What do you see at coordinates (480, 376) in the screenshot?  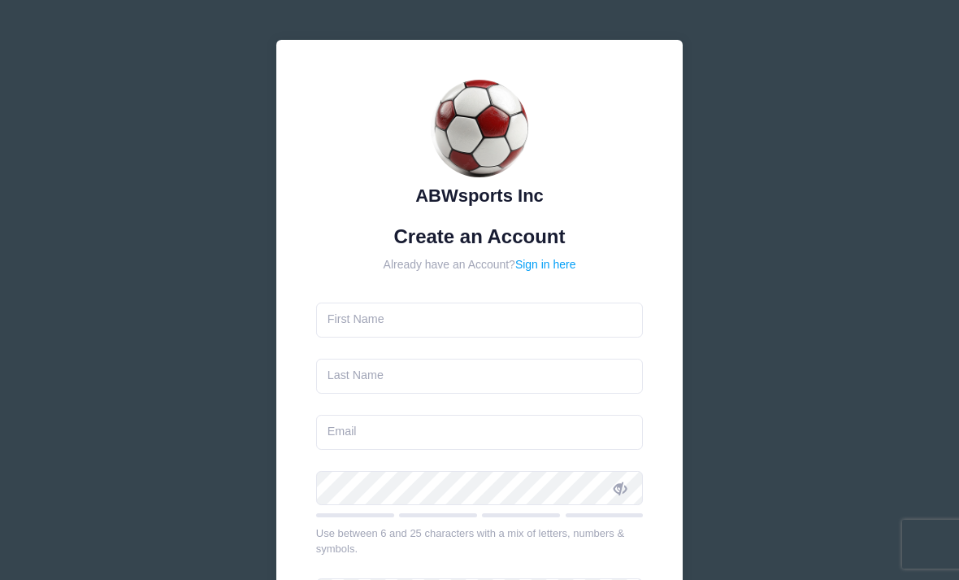 I see `input: Last Name` at bounding box center [480, 376].